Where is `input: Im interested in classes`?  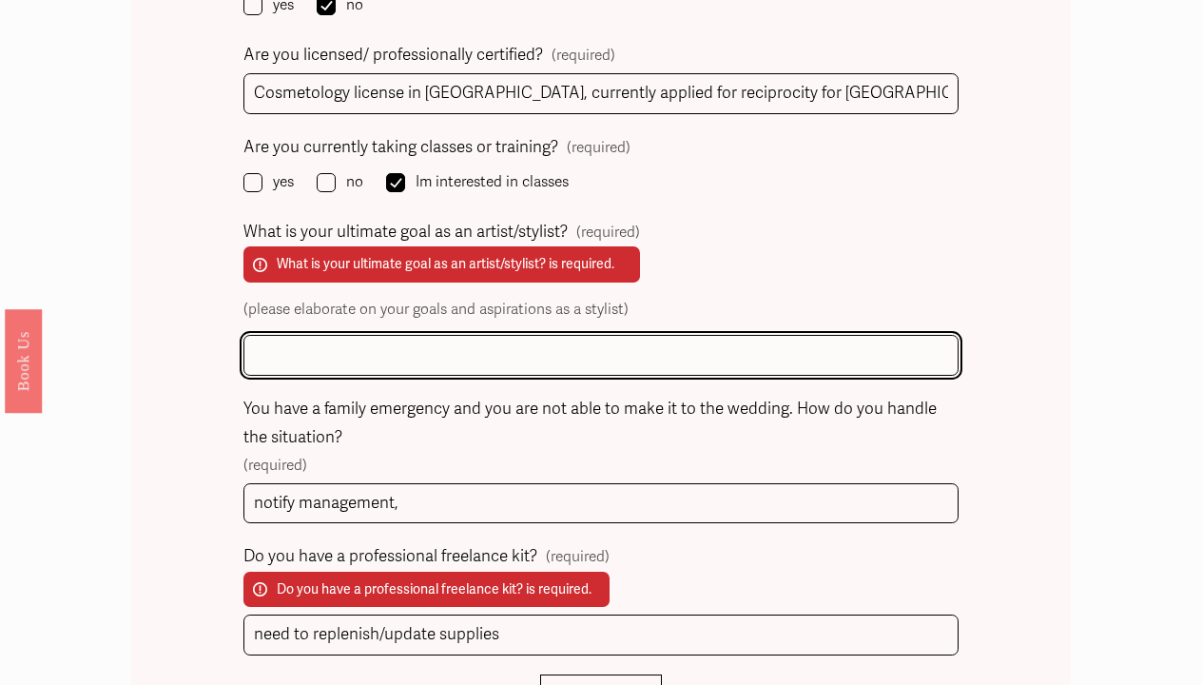 input: Im interested in classes is located at coordinates (396, 183).